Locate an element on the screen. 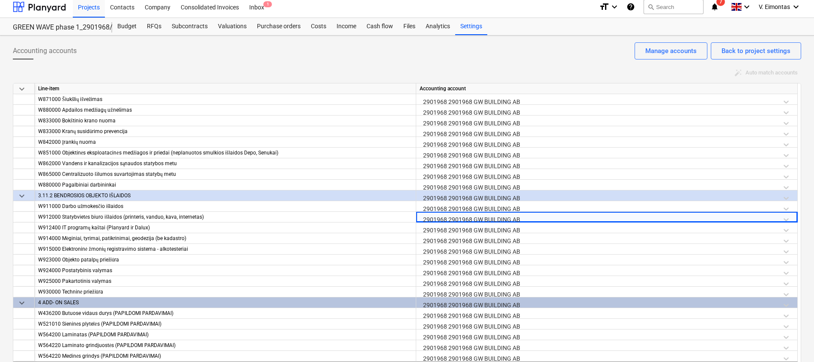  div: W833000 Bokštinio krano nuoma is located at coordinates (225, 121).